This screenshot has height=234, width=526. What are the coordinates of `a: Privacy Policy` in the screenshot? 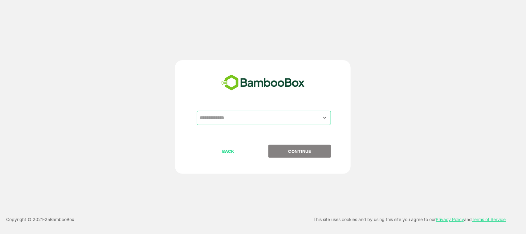 It's located at (450, 219).